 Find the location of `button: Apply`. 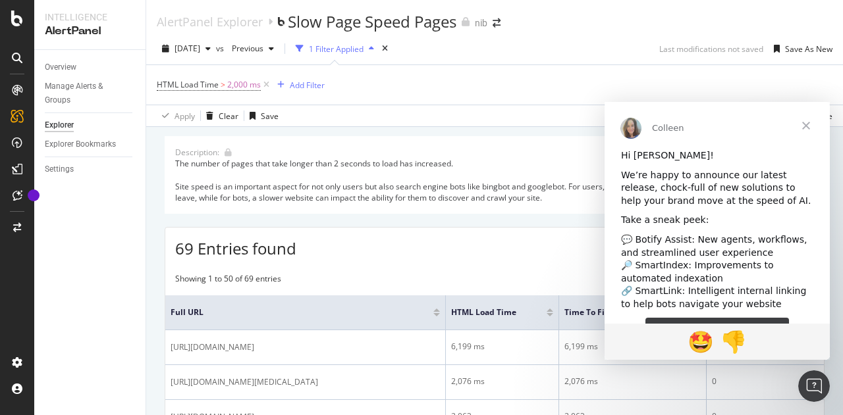

button: Apply is located at coordinates (176, 116).